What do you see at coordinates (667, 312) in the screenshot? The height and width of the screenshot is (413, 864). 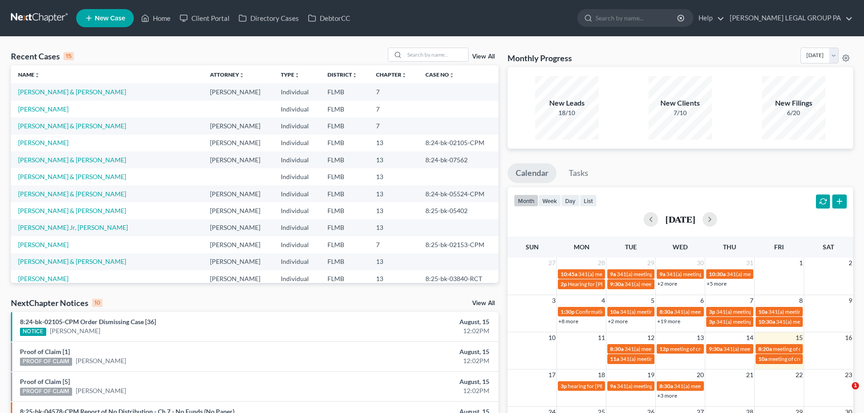 I see `span: 8:30a` at bounding box center [667, 312].